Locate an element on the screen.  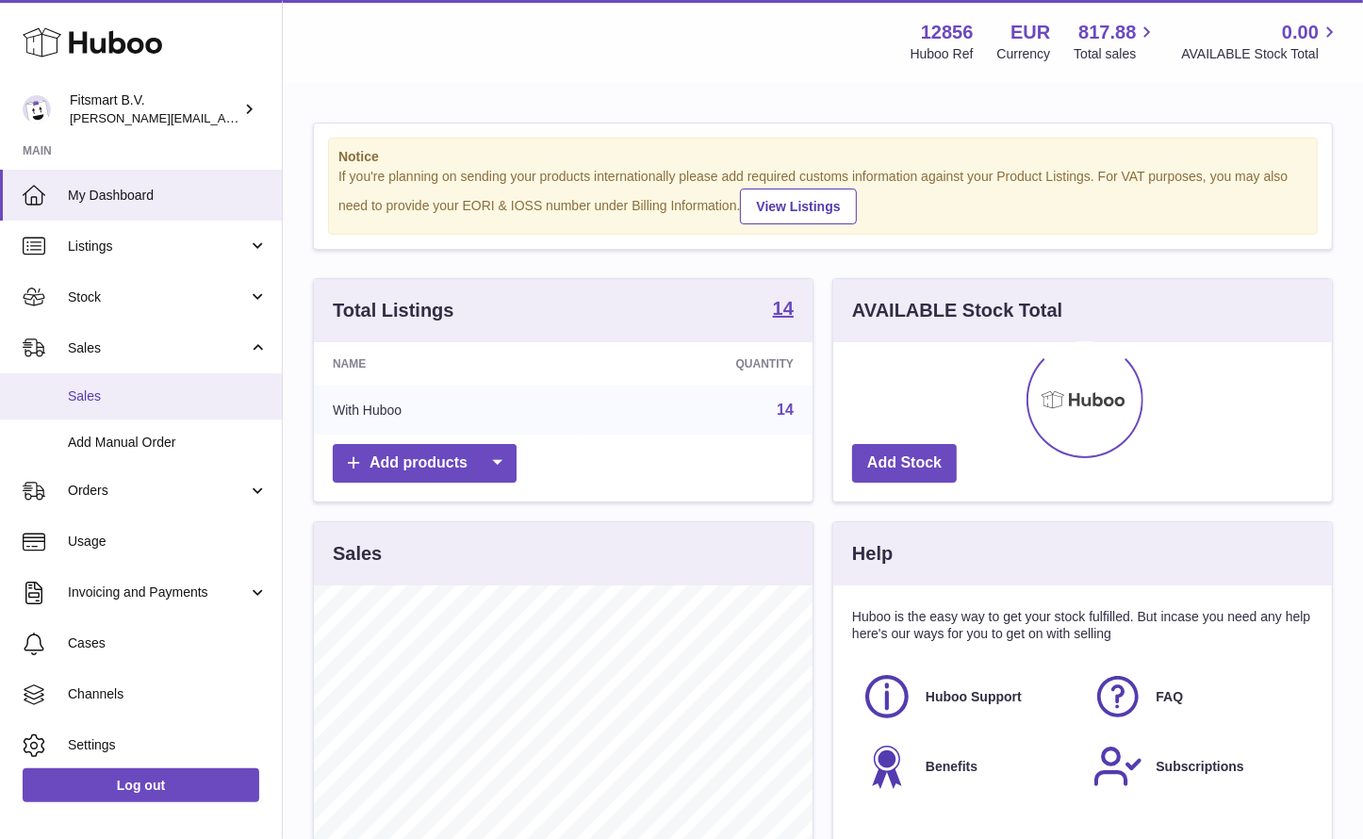
span: Add Manual Order is located at coordinates (168, 442).